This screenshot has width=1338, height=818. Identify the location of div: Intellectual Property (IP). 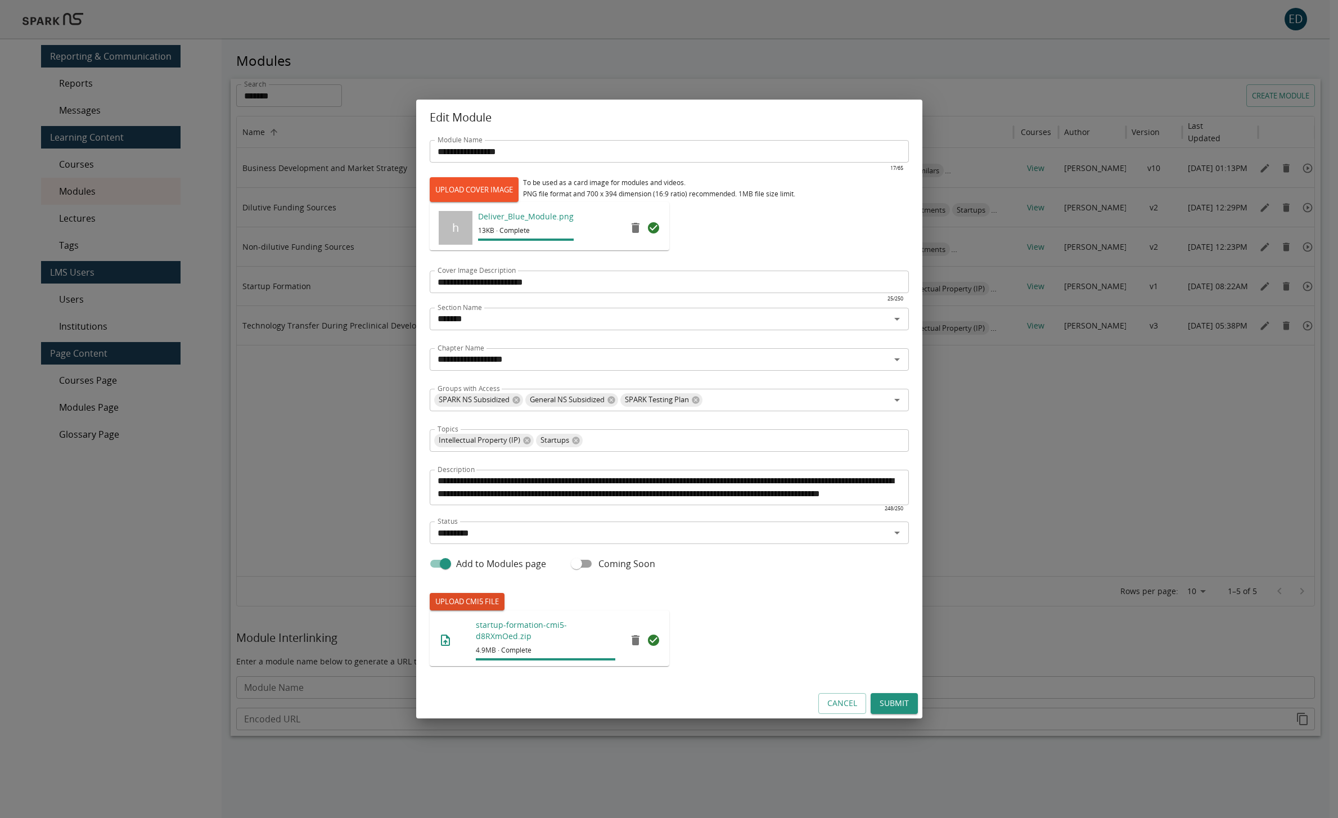
(484, 440).